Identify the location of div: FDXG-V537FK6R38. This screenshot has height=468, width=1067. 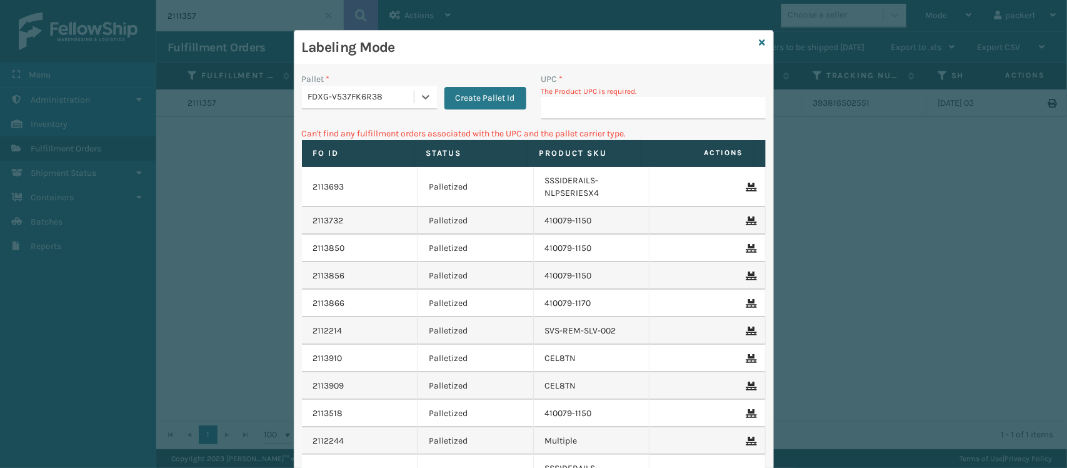
(361, 97).